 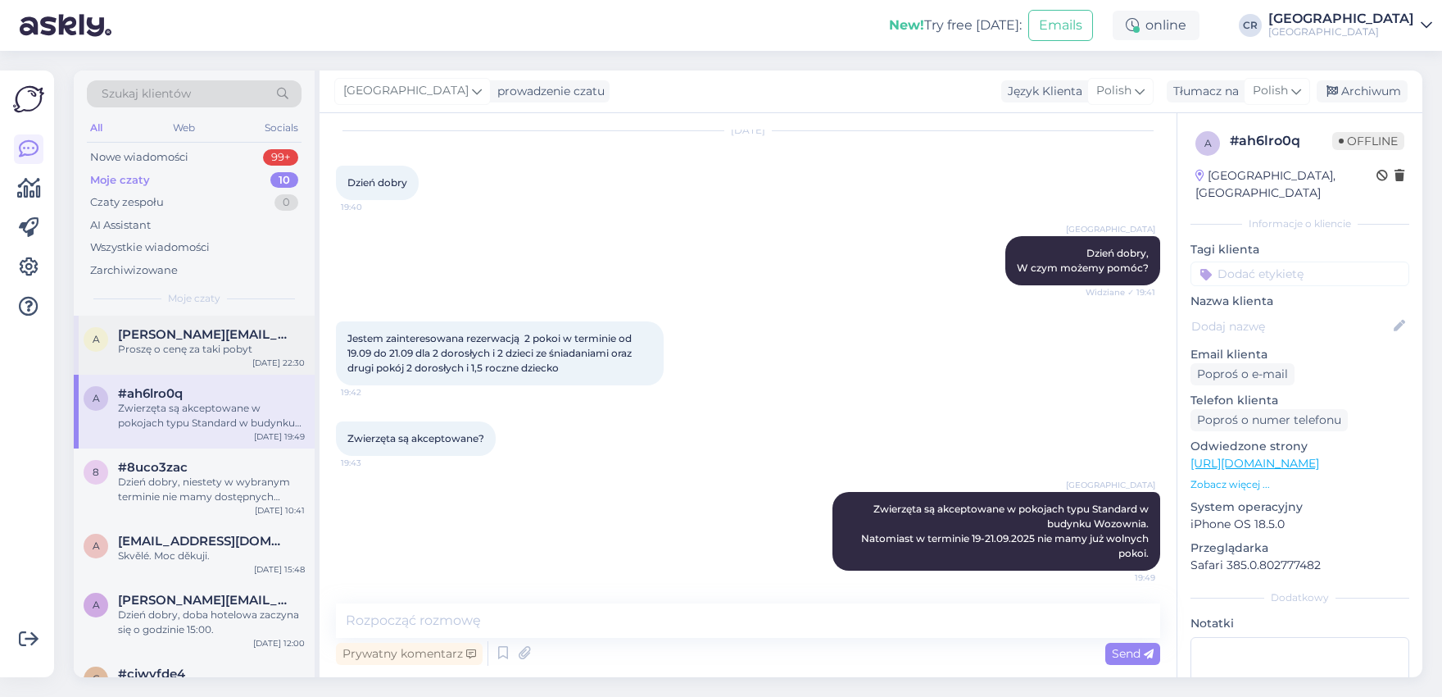 What do you see at coordinates (1300, 274) in the screenshot?
I see `input: Dodać etykietę` at bounding box center [1300, 274].